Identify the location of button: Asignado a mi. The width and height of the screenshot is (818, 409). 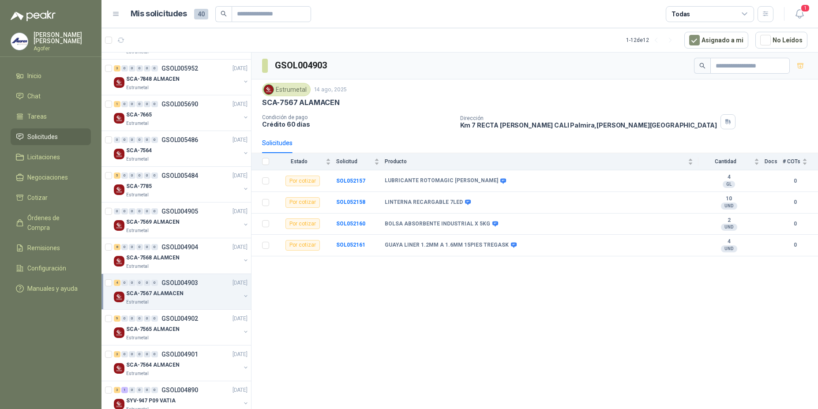
(716, 40).